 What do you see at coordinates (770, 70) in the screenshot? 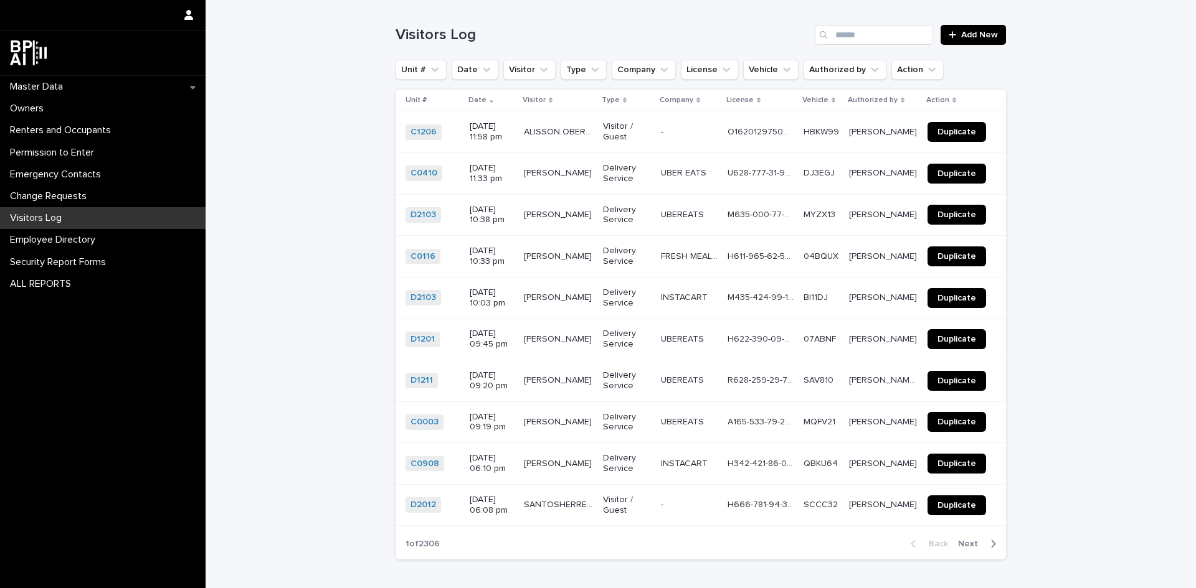
I see `button: Vehicle` at bounding box center [770, 70].